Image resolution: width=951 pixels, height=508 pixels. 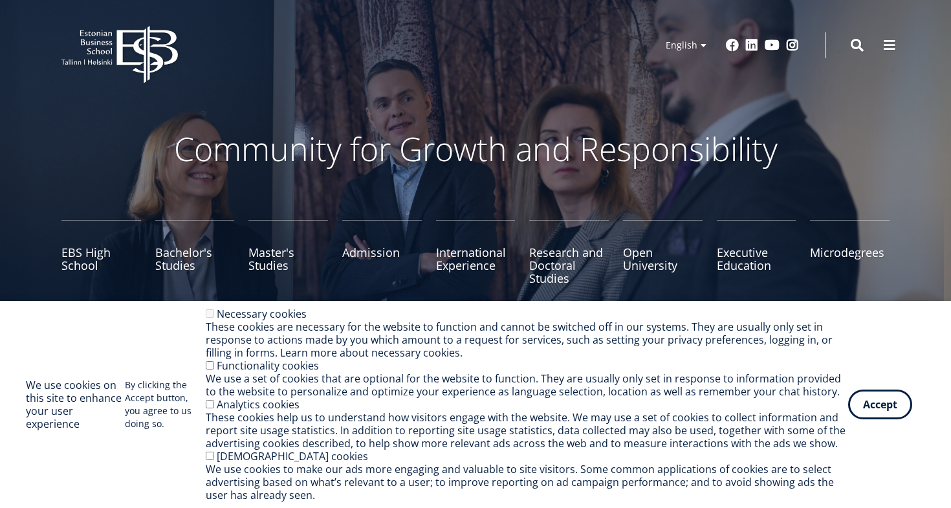 What do you see at coordinates (75, 404) in the screenshot?
I see `h2: We use cookies on this site to enhance your user experience` at bounding box center [75, 404].